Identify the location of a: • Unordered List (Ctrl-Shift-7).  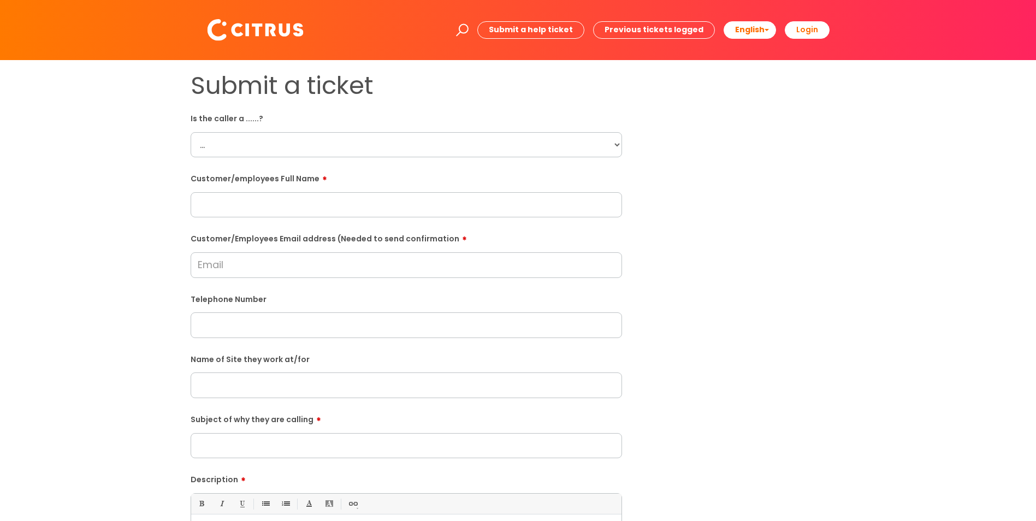
(265, 504).